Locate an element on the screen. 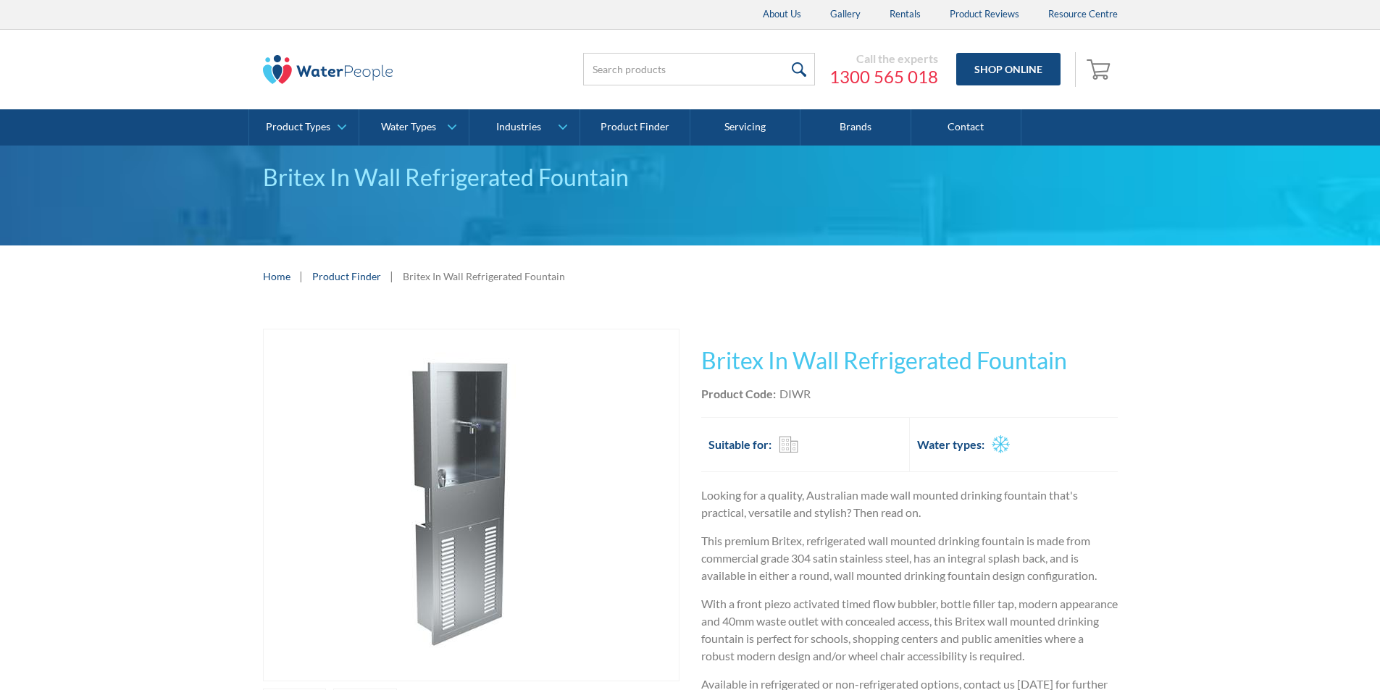 This screenshot has height=690, width=1380. img: Britex In Wall Refrigerated Fountain is located at coordinates (471, 505).